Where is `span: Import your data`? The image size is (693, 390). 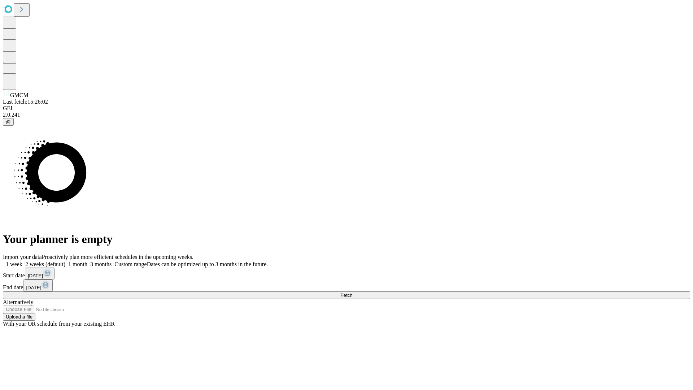 span: Import your data is located at coordinates (22, 257).